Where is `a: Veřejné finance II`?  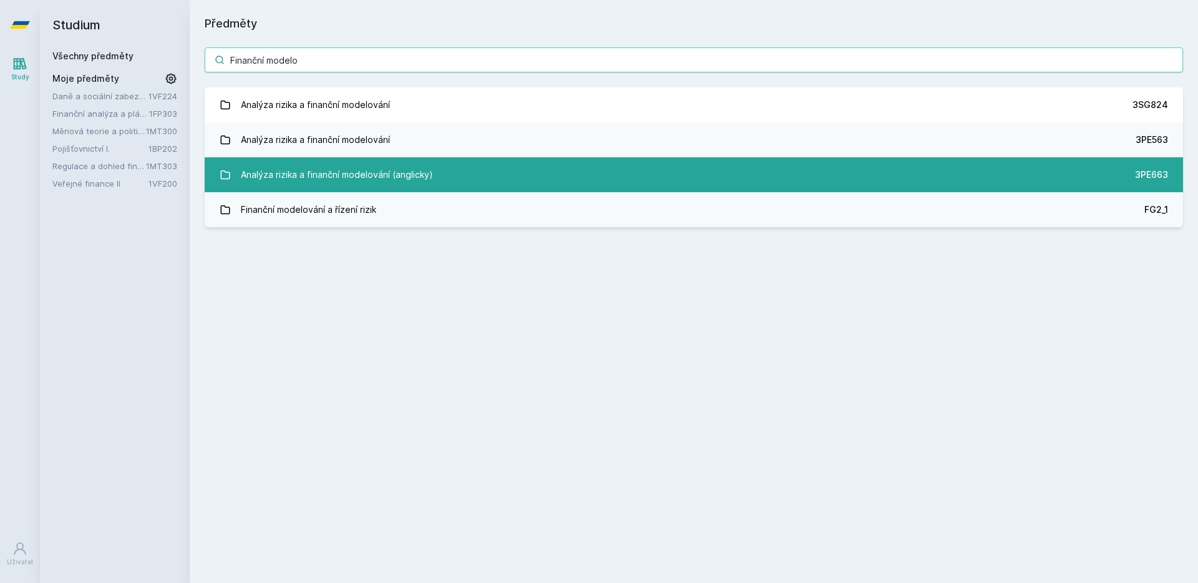 a: Veřejné finance II is located at coordinates (100, 183).